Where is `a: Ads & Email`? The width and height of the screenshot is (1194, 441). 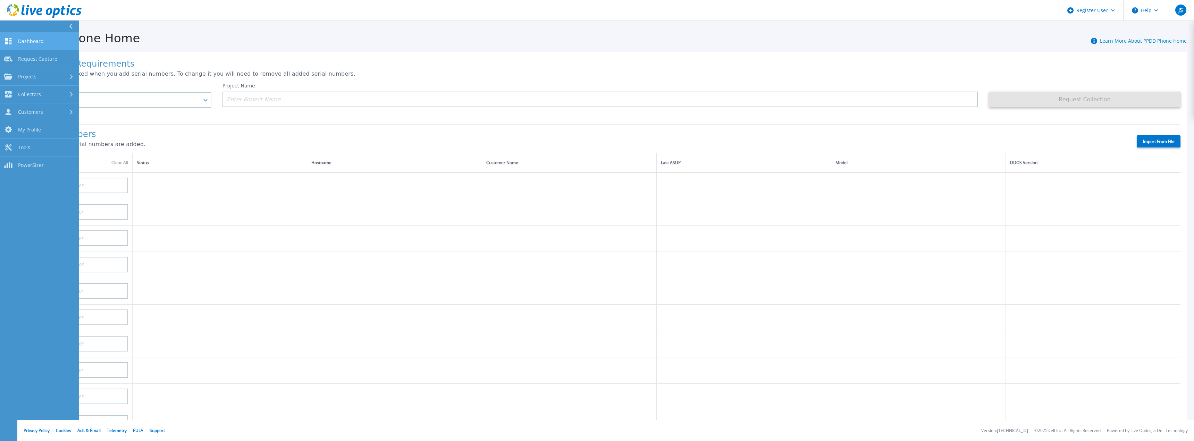 a: Ads & Email is located at coordinates (89, 430).